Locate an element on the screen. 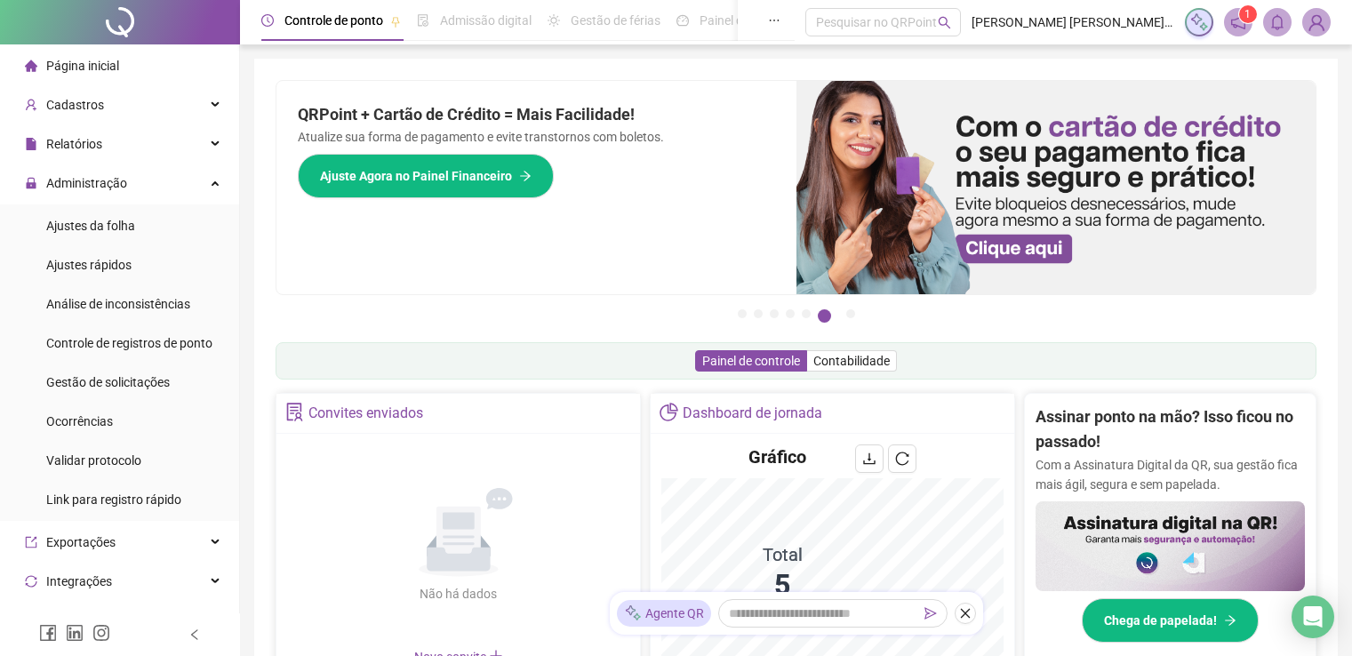 The height and width of the screenshot is (656, 1352). span: clock-circle is located at coordinates (268, 20).